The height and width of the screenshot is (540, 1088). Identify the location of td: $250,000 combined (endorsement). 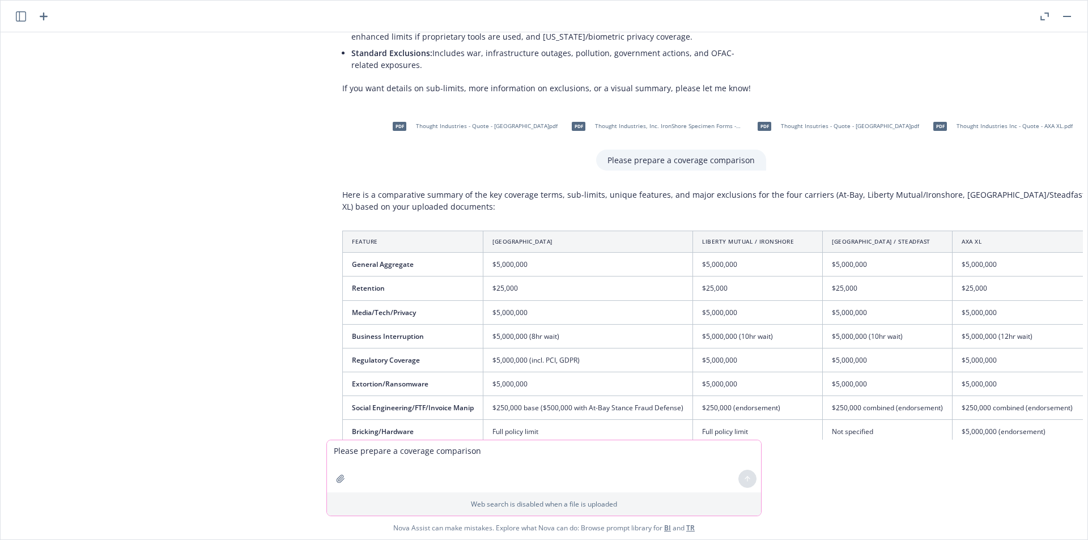
(887, 408).